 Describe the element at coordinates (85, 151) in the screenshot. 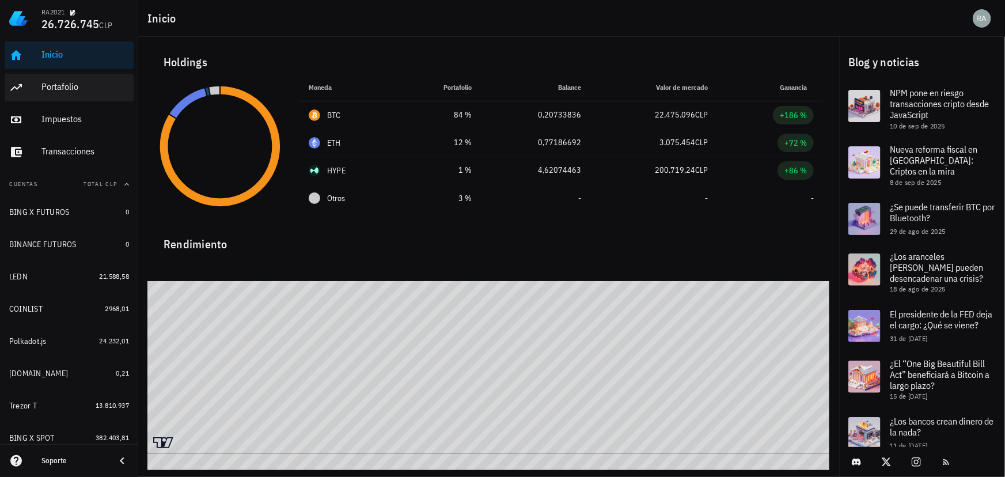

I see `div: Transacciones` at that location.